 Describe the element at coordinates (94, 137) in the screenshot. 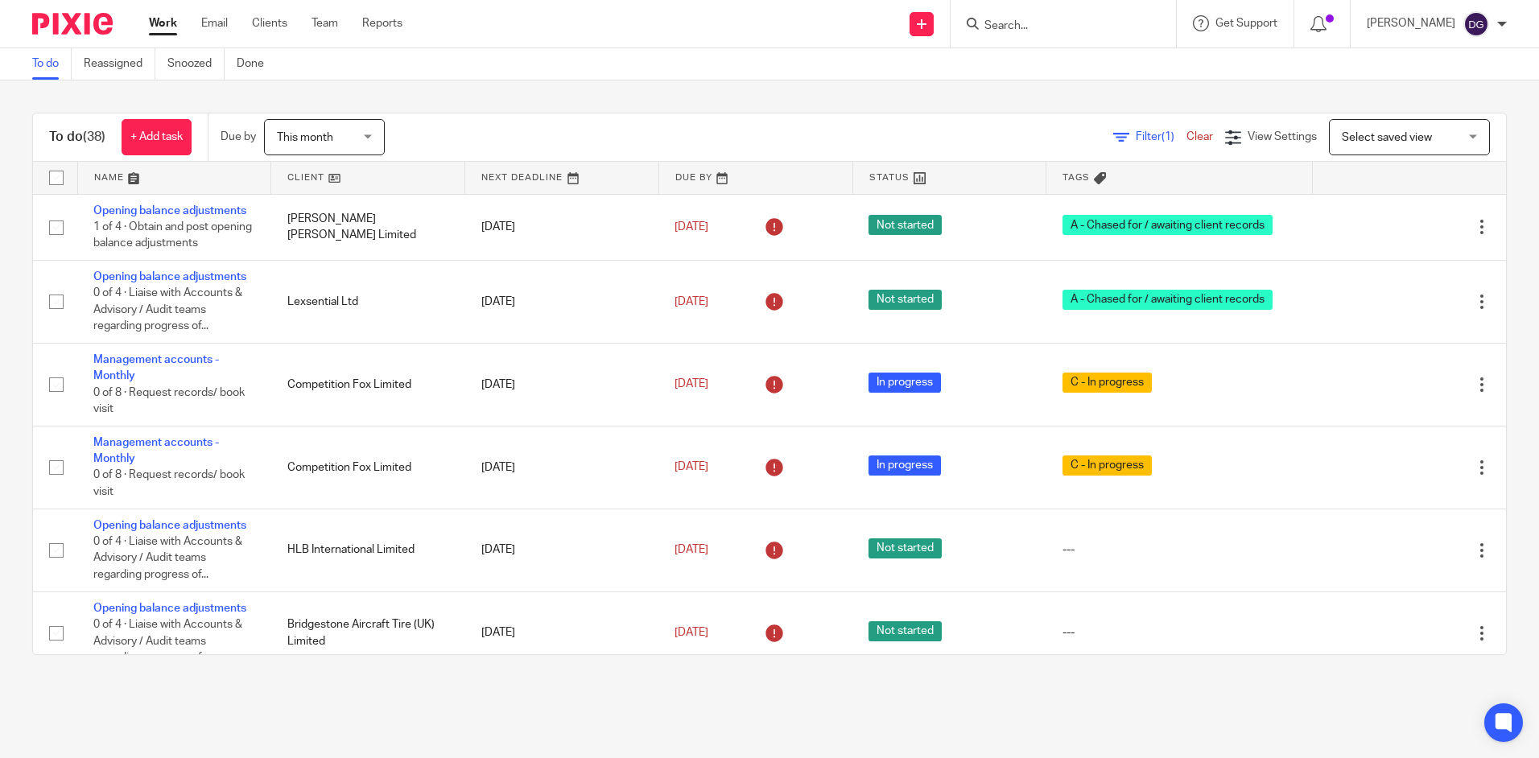

I see `span: (38)` at that location.